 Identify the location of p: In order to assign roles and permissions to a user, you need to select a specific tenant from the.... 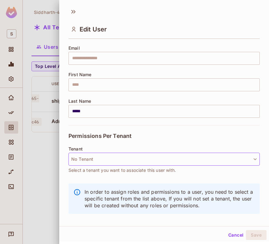
(170, 199).